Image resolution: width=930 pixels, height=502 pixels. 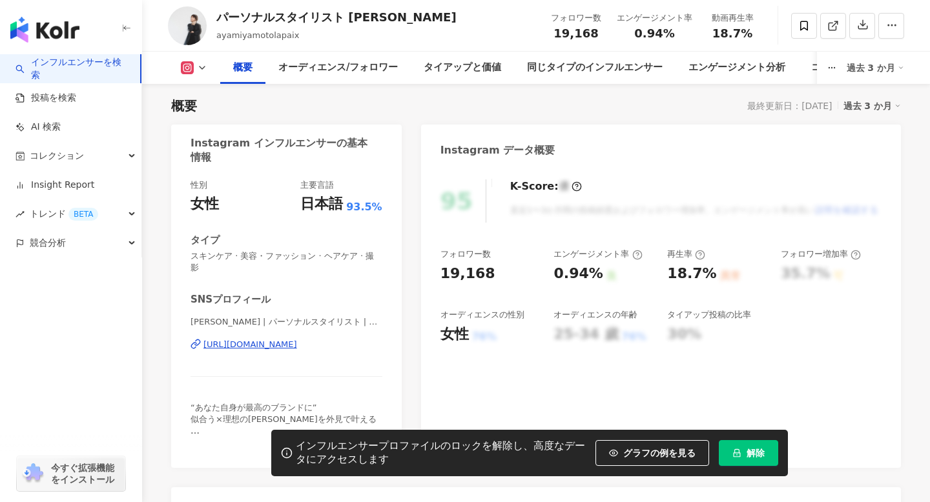 I want to click on img: KOL Avatar, so click(x=187, y=26).